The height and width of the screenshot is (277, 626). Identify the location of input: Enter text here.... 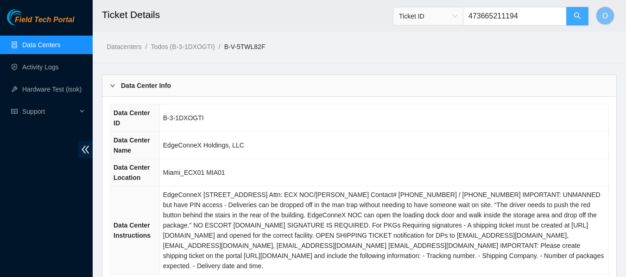
(515, 16).